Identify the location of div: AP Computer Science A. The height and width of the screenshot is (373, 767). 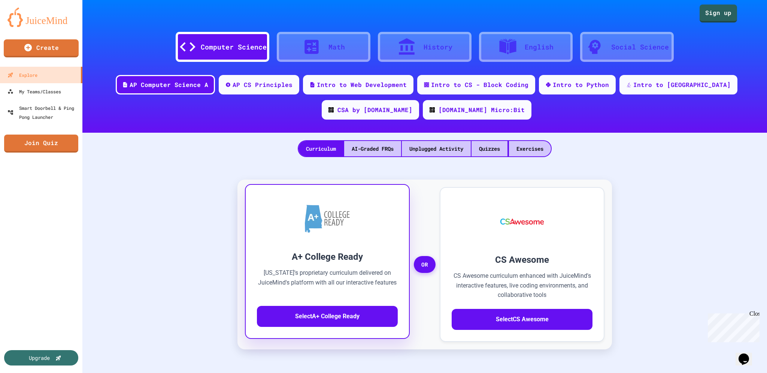
(169, 85).